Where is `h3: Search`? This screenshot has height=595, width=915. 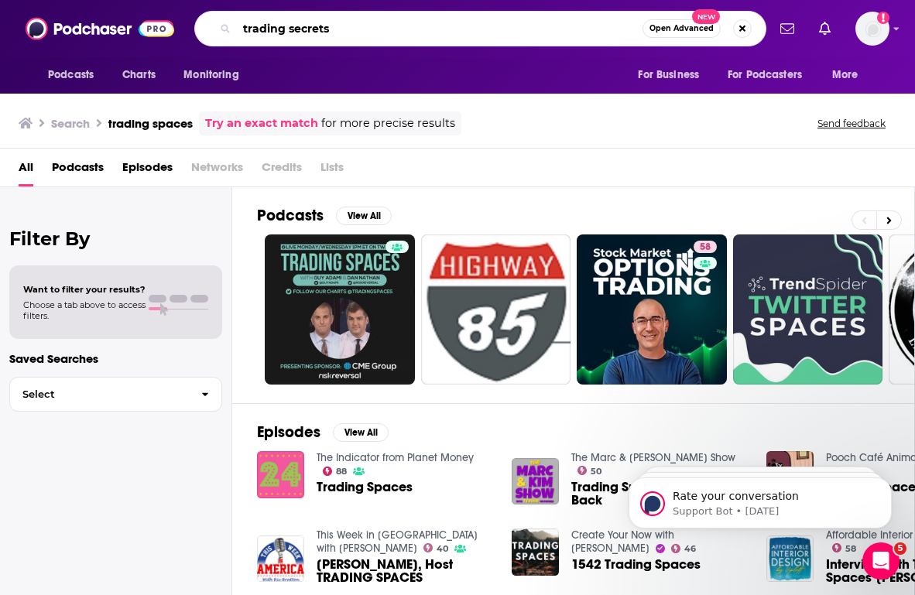 h3: Search is located at coordinates (70, 123).